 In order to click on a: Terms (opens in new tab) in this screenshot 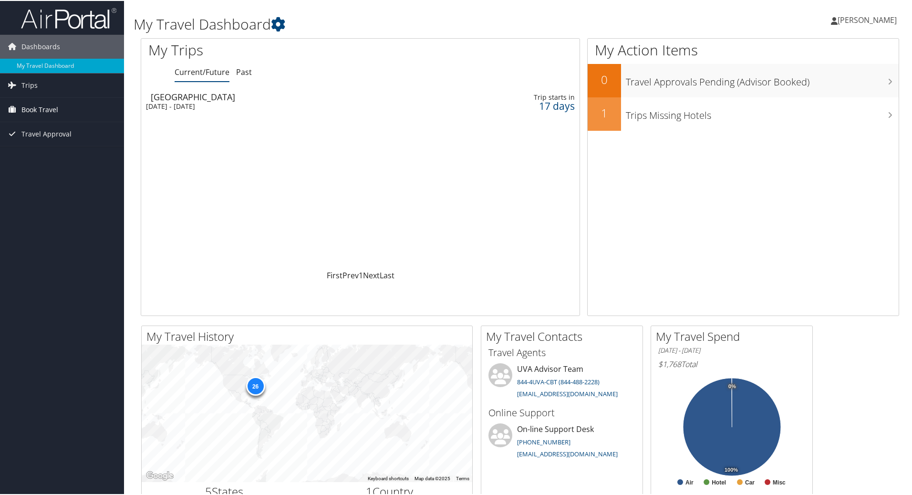, I will do `click(463, 477)`.